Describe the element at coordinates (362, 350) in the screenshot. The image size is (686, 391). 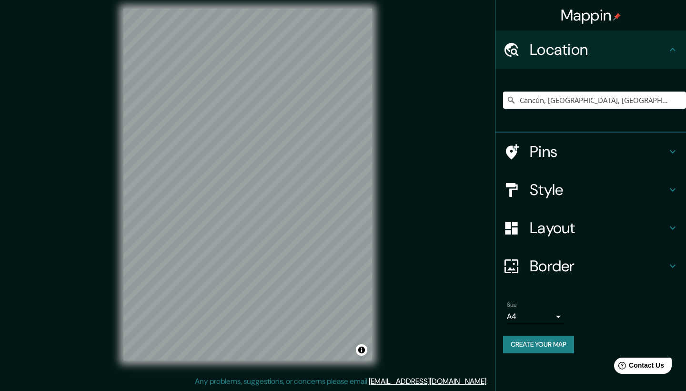
I see `button: Toggle attribution` at that location.